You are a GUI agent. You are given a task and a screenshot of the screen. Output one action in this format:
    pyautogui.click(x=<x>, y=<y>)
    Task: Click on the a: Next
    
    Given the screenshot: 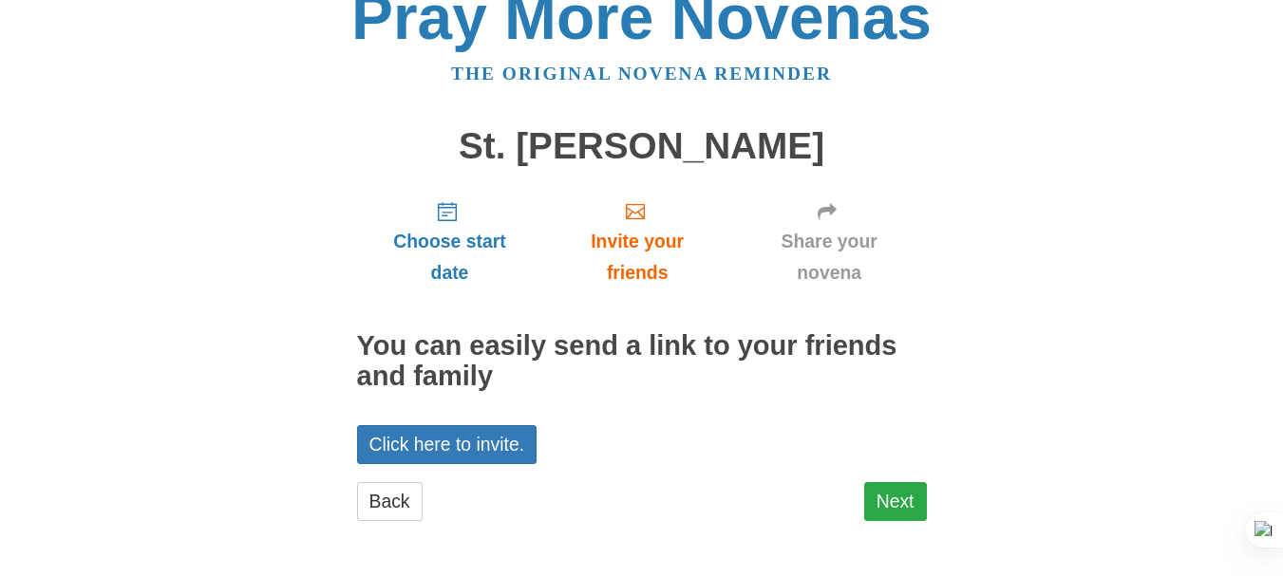 What is the action you would take?
    pyautogui.click(x=896, y=501)
    